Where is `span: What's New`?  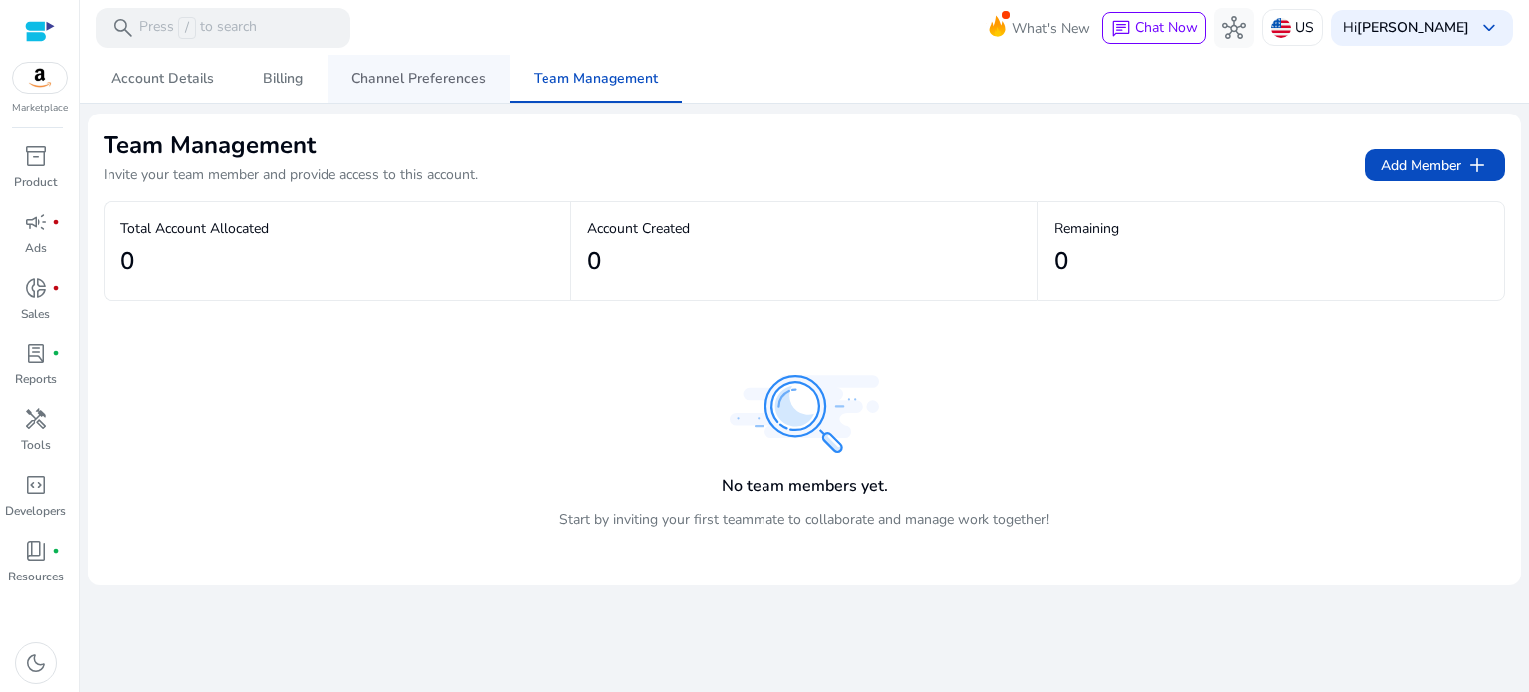
span: What's New is located at coordinates (1051, 28).